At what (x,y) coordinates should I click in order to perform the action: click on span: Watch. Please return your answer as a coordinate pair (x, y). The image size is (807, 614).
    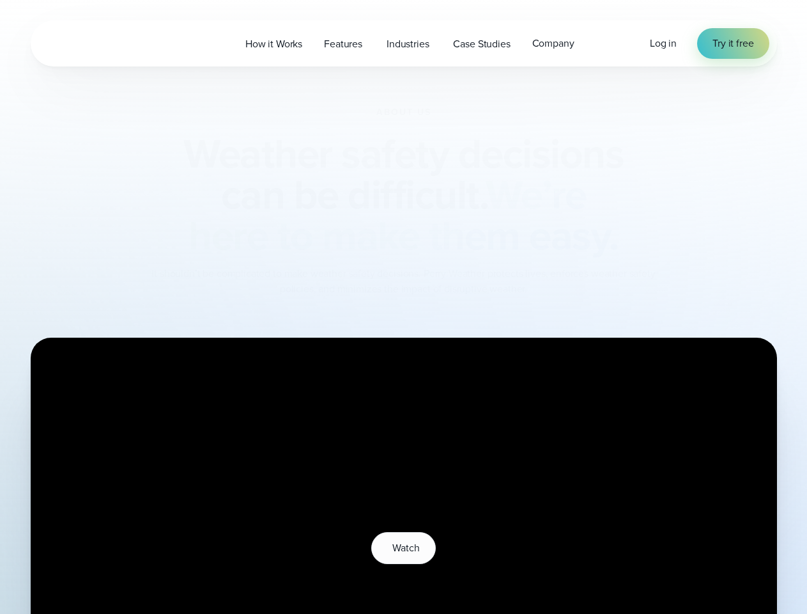
    Looking at the image, I should click on (406, 548).